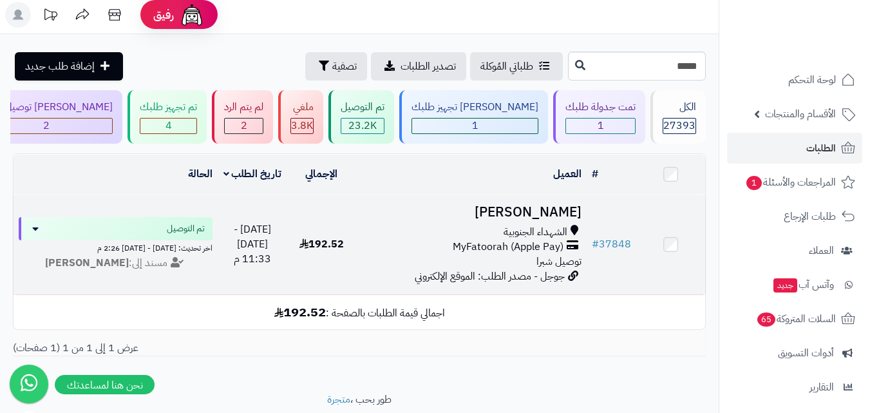 The width and height of the screenshot is (870, 413). I want to click on span: المراجعات والأسئلة, so click(790, 182).